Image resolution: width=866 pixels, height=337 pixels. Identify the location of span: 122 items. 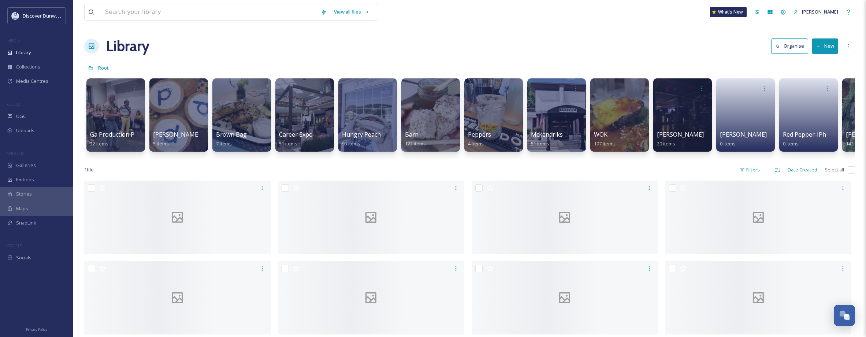
(415, 143).